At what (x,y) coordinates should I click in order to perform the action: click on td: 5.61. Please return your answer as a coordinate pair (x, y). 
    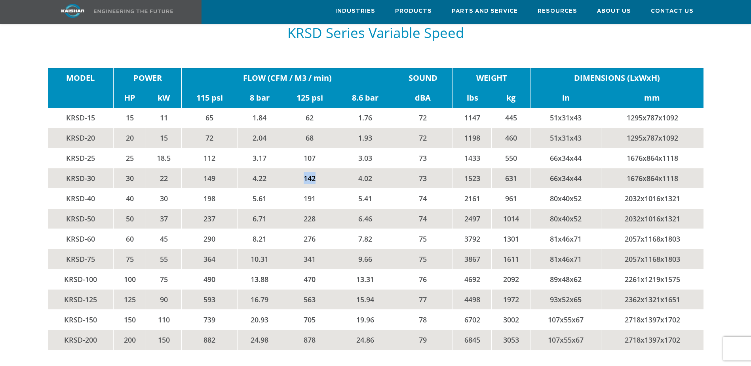
    Looking at the image, I should click on (260, 198).